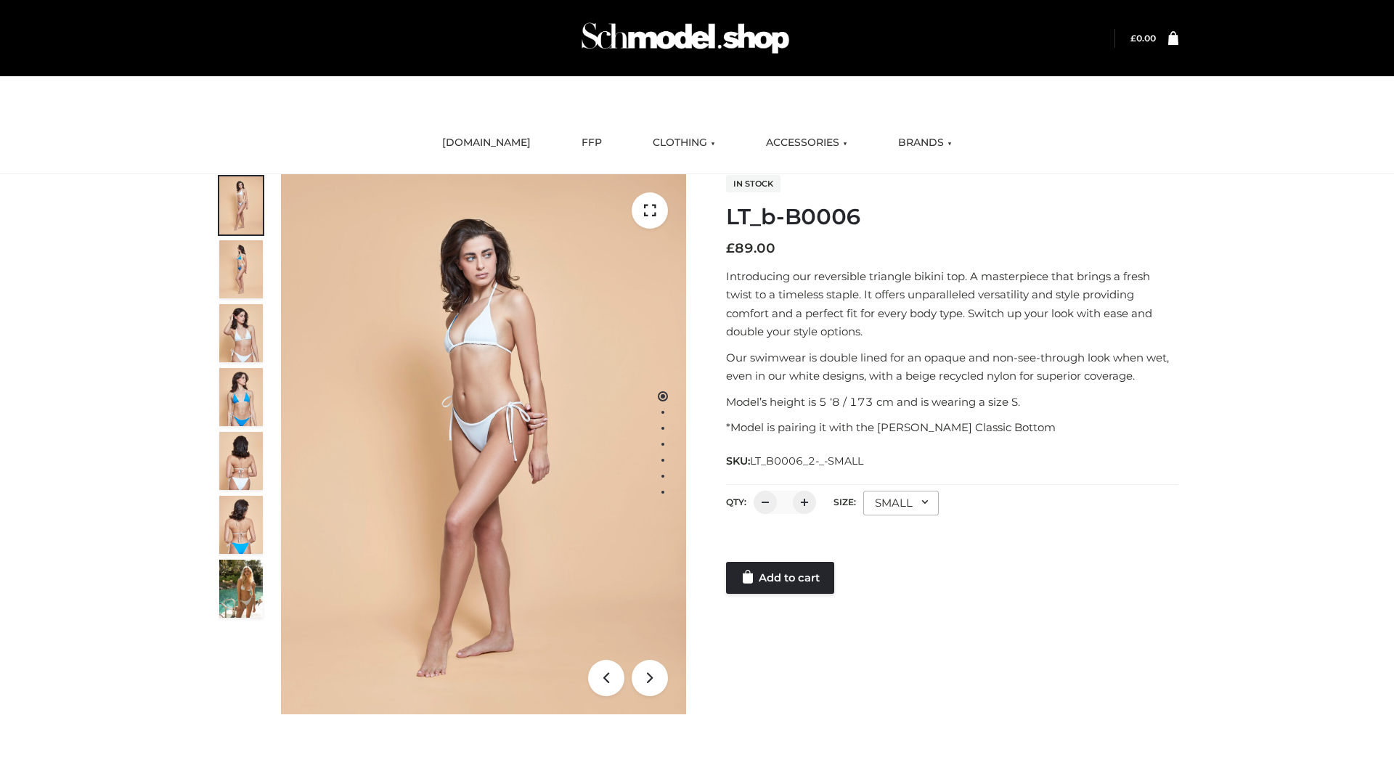 The height and width of the screenshot is (784, 1394). Describe the element at coordinates (484, 444) in the screenshot. I see `img: ArielClassicBikiniTop_CloudNine_AzureSky_OW114ECO_1` at that location.